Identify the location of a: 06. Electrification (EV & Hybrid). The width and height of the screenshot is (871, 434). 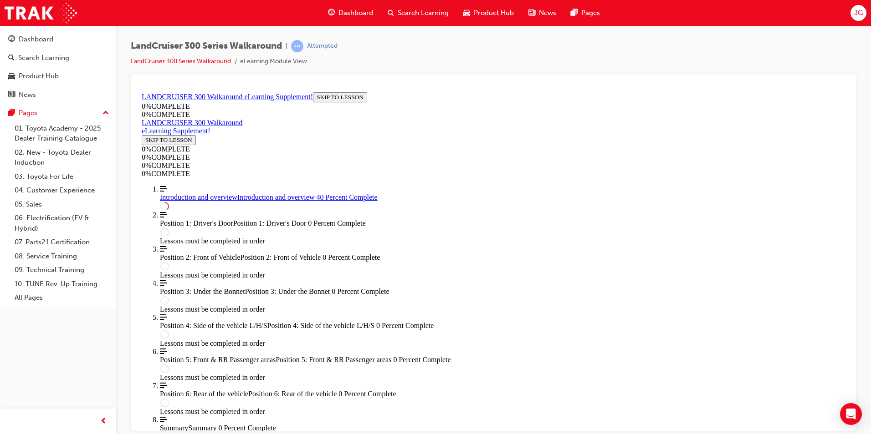
(61, 223).